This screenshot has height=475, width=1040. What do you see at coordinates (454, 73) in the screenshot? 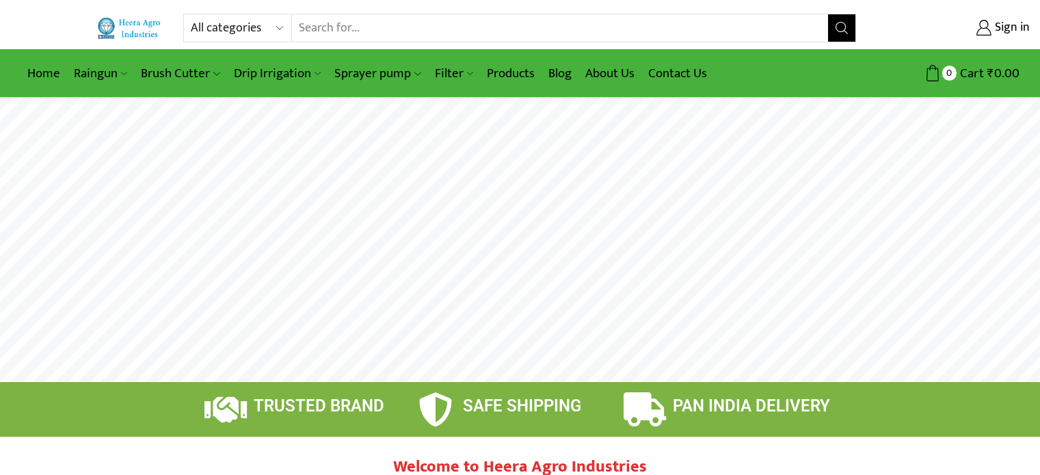
I see `a: Filter` at bounding box center [454, 73].